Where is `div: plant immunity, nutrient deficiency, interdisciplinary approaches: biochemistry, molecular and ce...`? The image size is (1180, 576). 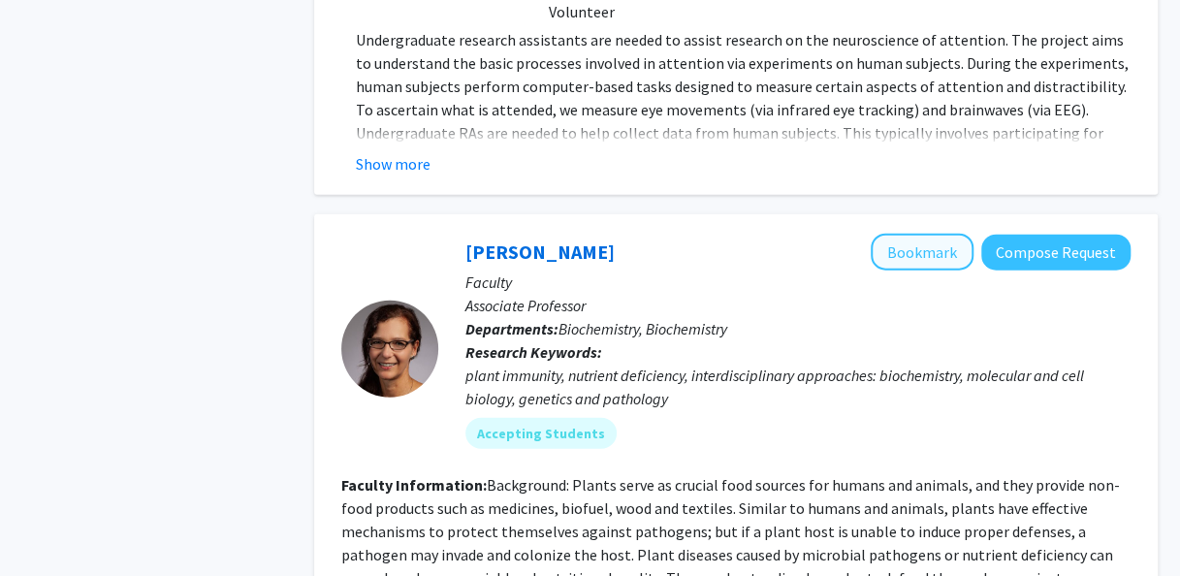
div: plant immunity, nutrient deficiency, interdisciplinary approaches: biochemistry, molecular and ce... is located at coordinates (798, 387).